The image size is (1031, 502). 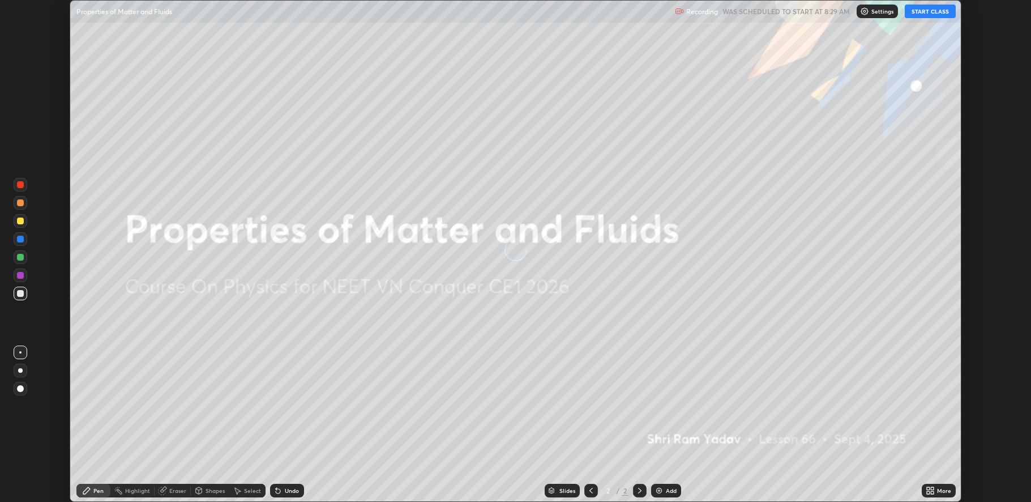 I want to click on img: recording.375f2c34.svg, so click(x=680, y=11).